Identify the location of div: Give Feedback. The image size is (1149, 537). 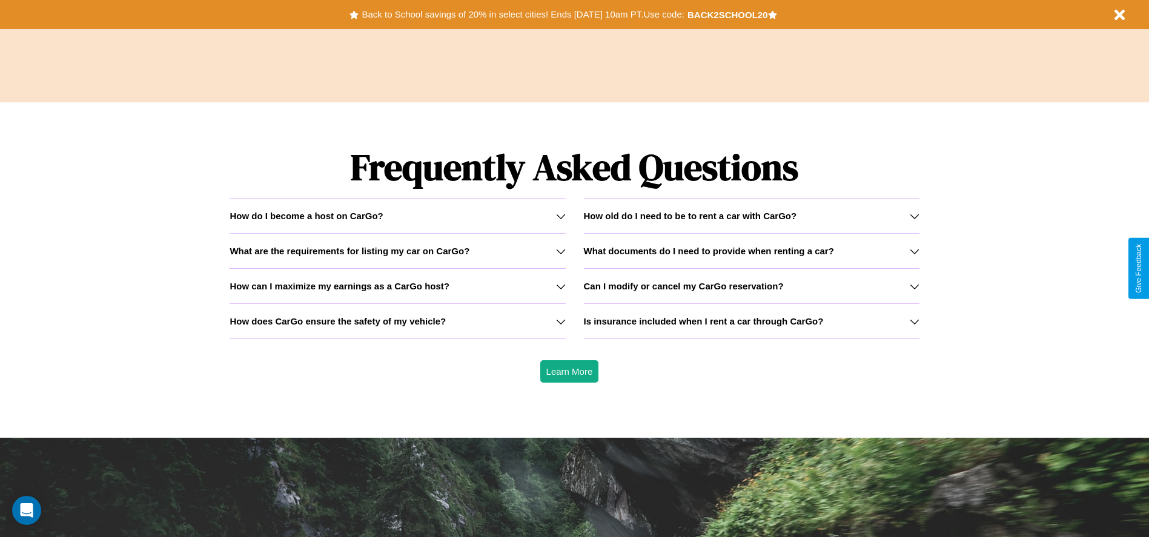
(1139, 268).